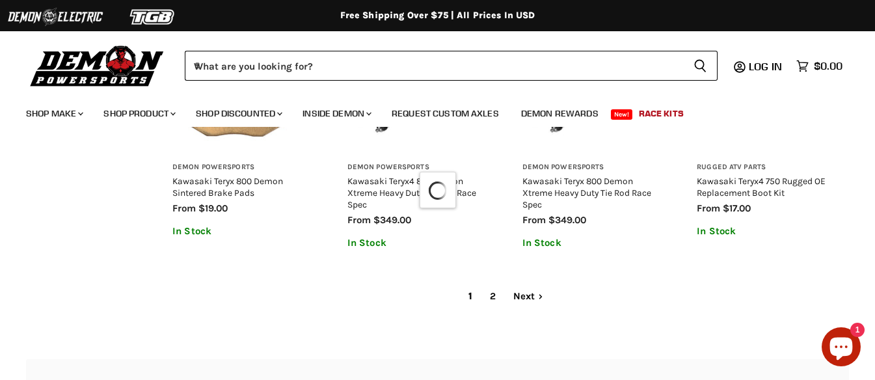  What do you see at coordinates (587, 193) in the screenshot?
I see `a: Kawasaki Teryx 800 Demon Xtreme Heavy Duty Tie Rod Race Spec` at bounding box center [587, 193].